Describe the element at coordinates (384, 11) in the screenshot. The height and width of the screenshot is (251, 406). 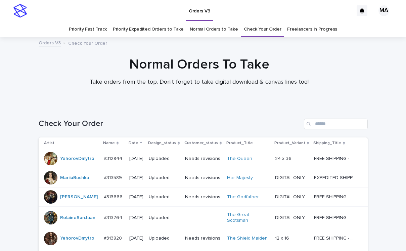
I see `div: MA` at that location.